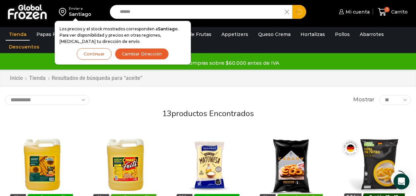 The height and width of the screenshot is (196, 416). What do you see at coordinates (142, 54) in the screenshot?
I see `button: Cambiar Dirección` at bounding box center [142, 54].